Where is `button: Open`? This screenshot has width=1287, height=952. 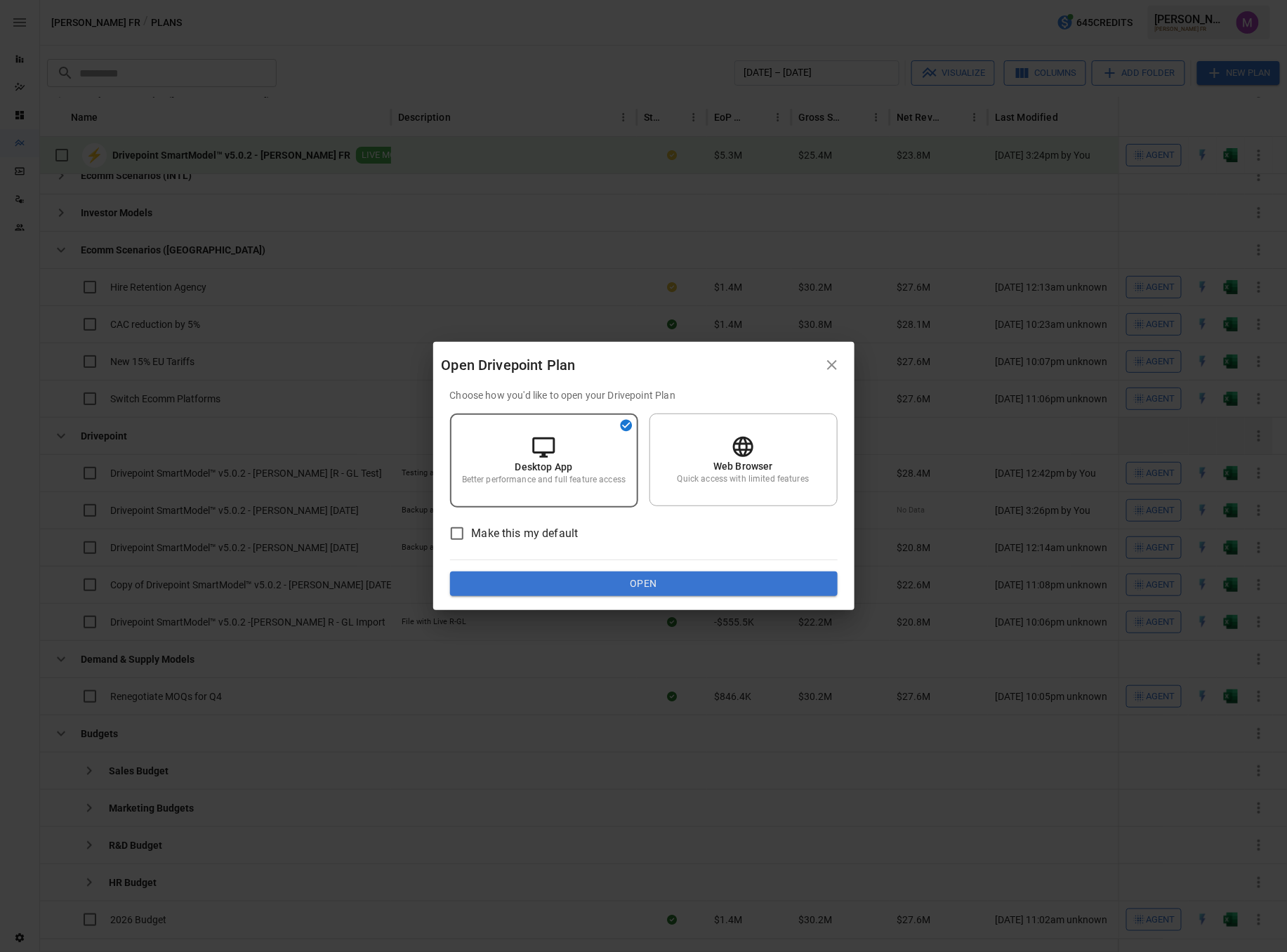
button: Open is located at coordinates (644, 584).